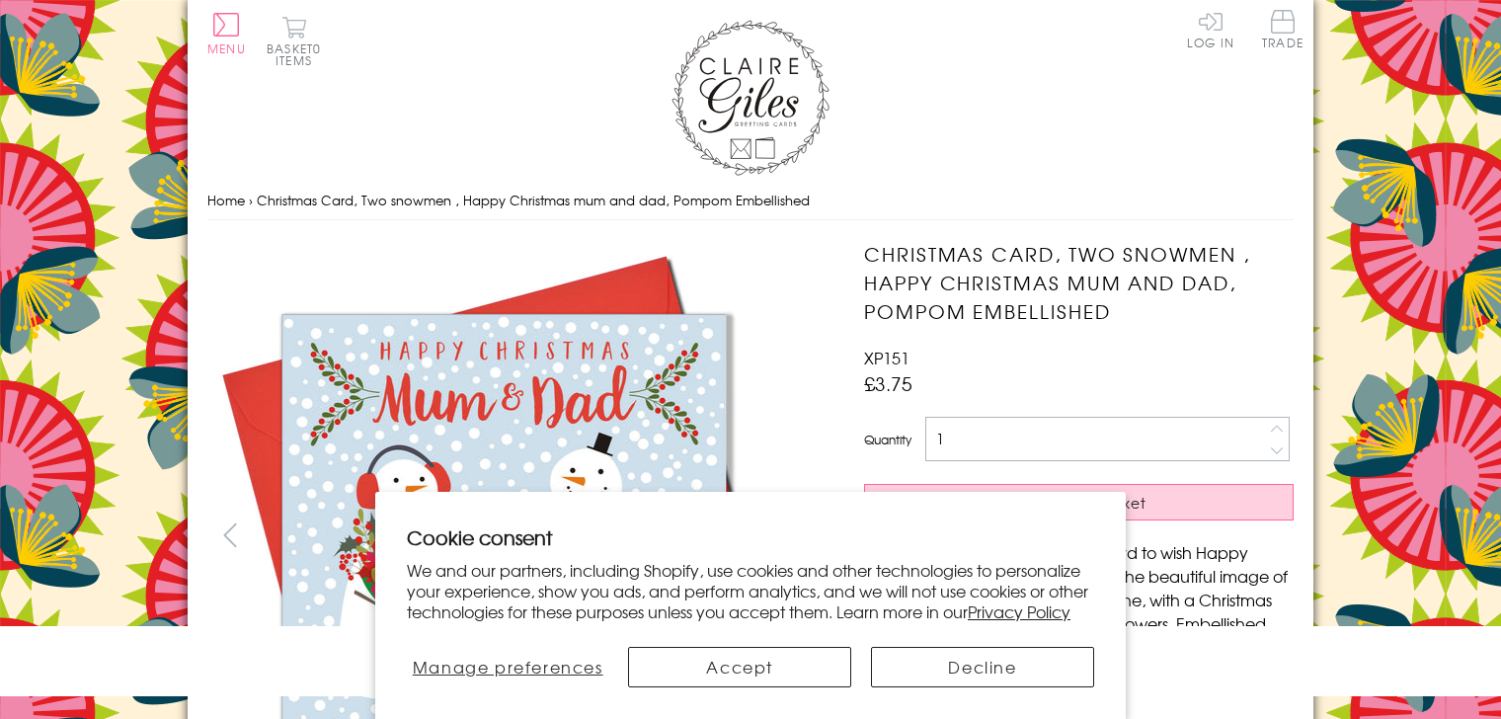 The height and width of the screenshot is (719, 1501). I want to click on h1: Christmas Card, Two snowmen , Happy Christmas mum and dad, Pompom Embellished, so click(1078, 282).